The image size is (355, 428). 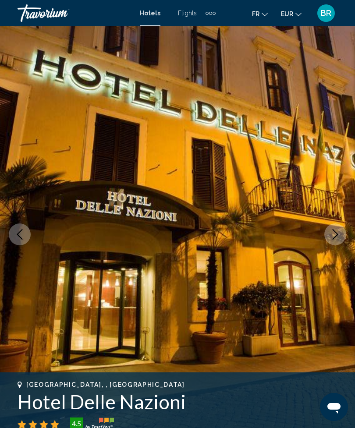 What do you see at coordinates (20, 235) in the screenshot?
I see `button: Previous image` at bounding box center [20, 235].